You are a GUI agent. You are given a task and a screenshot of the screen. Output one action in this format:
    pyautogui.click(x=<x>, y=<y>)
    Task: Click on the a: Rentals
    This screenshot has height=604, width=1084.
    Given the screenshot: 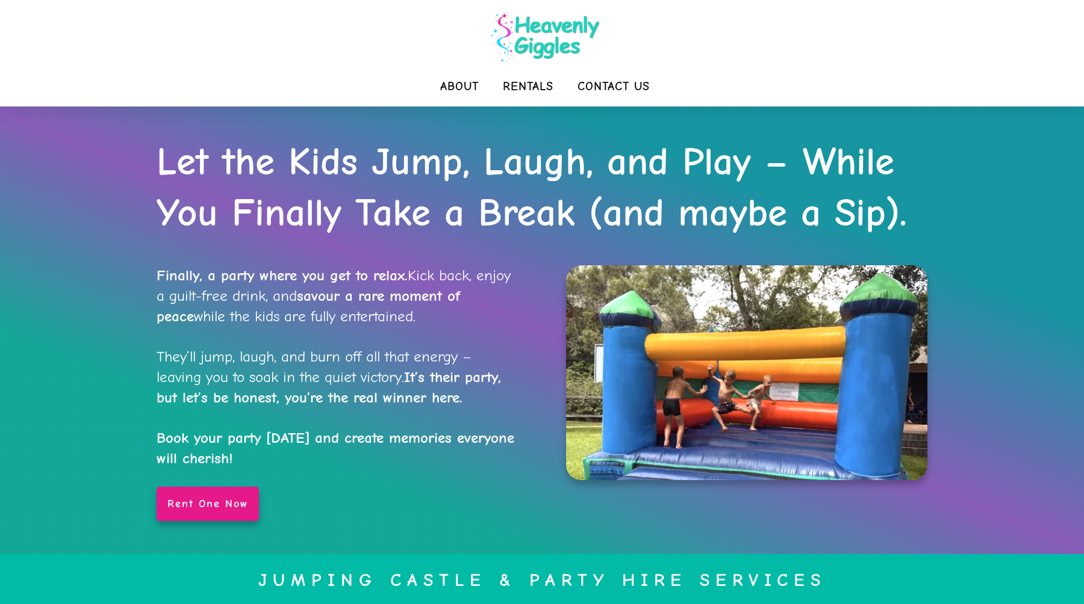 What is the action you would take?
    pyautogui.click(x=528, y=87)
    